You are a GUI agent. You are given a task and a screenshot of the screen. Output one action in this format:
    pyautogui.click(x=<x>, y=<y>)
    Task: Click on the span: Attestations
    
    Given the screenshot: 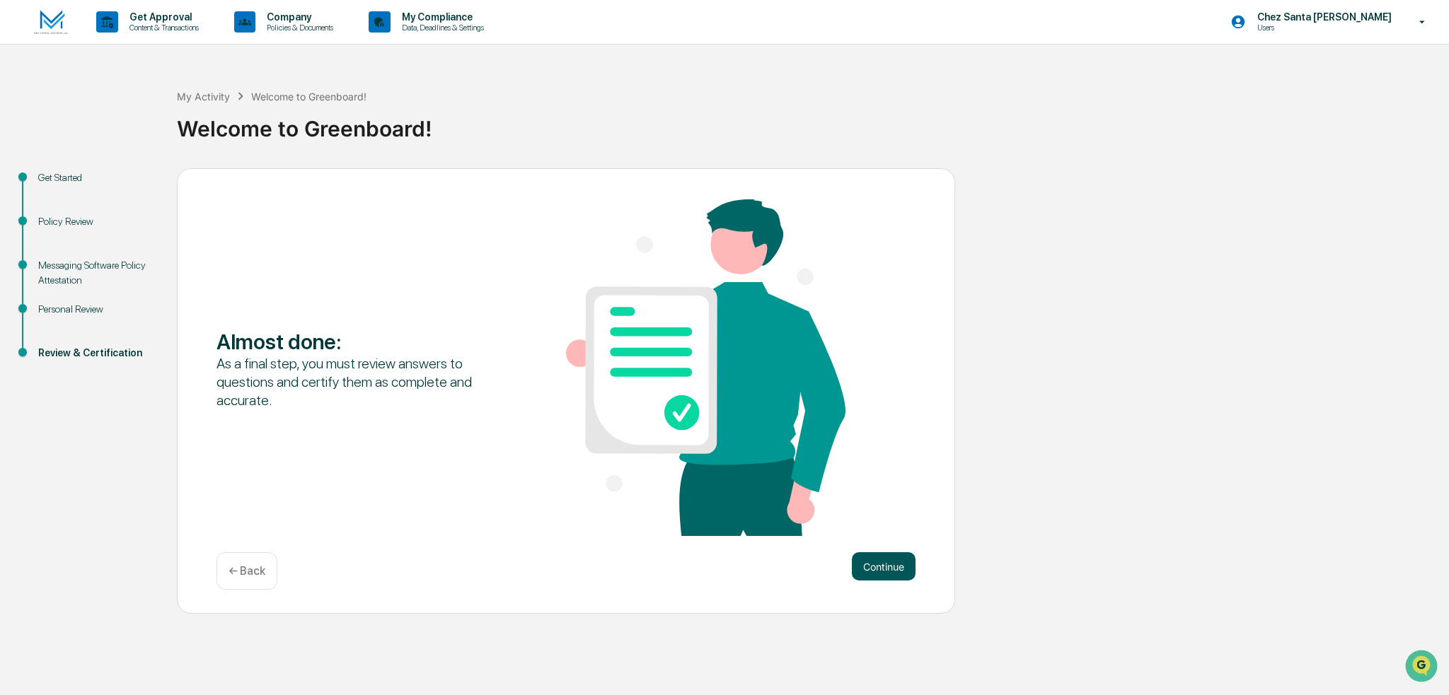 What is the action you would take?
    pyautogui.click(x=146, y=185)
    